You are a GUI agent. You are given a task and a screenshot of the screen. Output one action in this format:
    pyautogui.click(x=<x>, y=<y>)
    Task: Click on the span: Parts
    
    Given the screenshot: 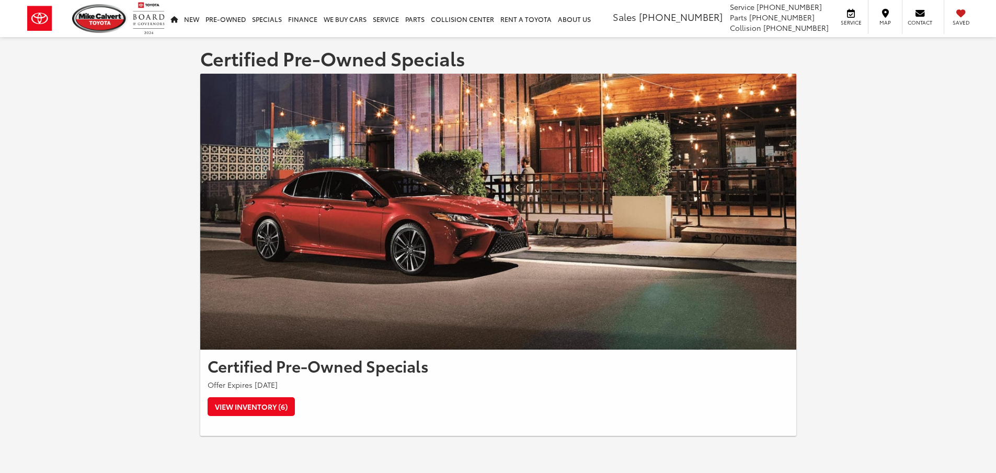 What is the action you would take?
    pyautogui.click(x=738, y=17)
    